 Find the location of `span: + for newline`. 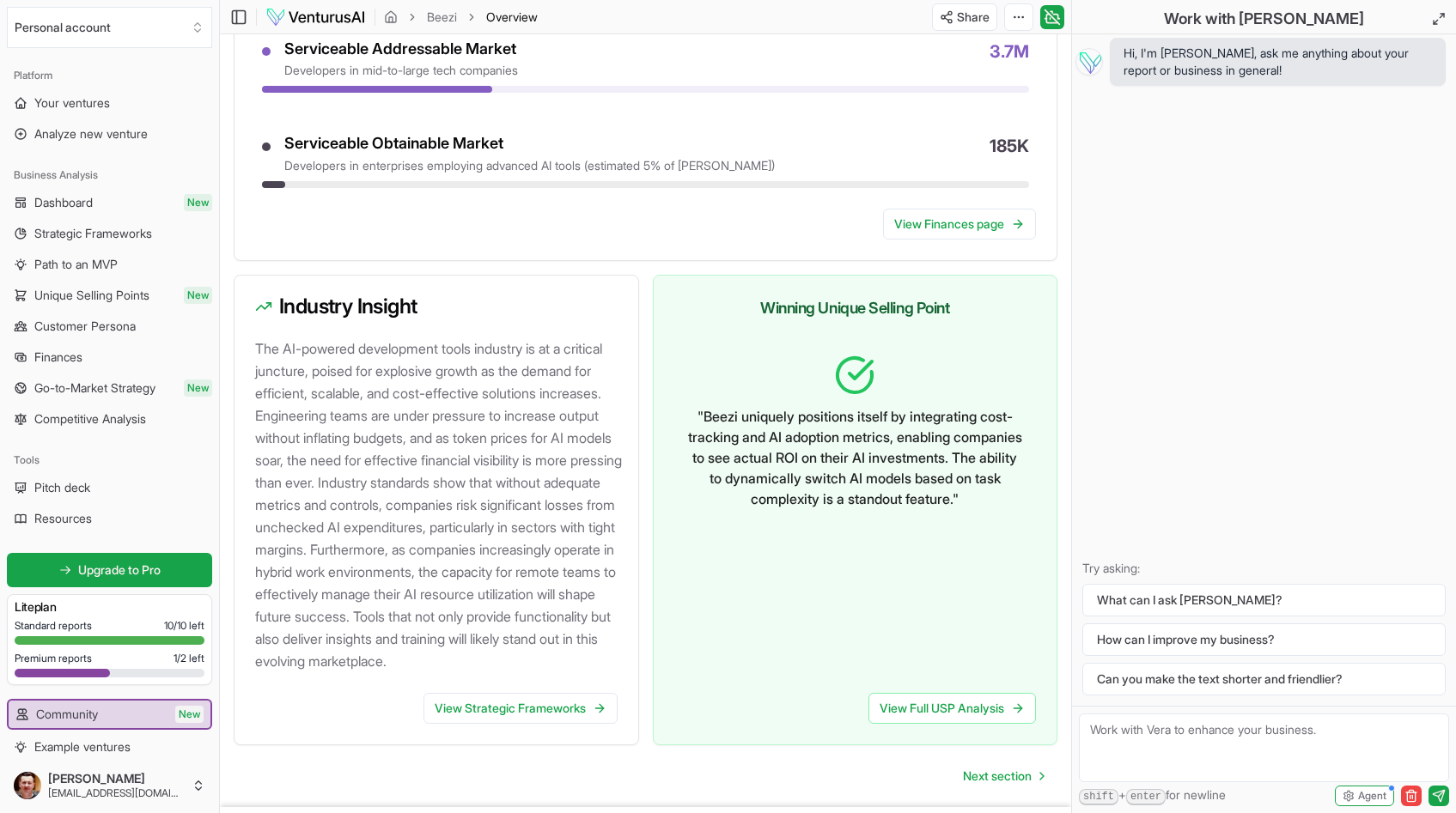

span: + for newline is located at coordinates (1152, 796).